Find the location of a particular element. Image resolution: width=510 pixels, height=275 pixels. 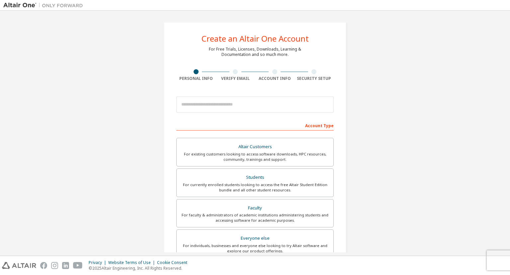

img: altair_logo.svg is located at coordinates (19, 265).